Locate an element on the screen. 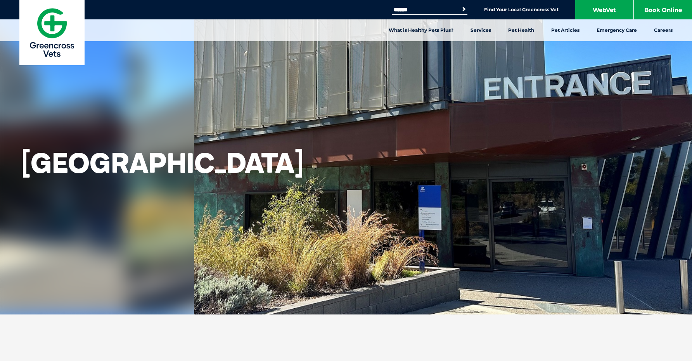  a: Services is located at coordinates (480, 30).